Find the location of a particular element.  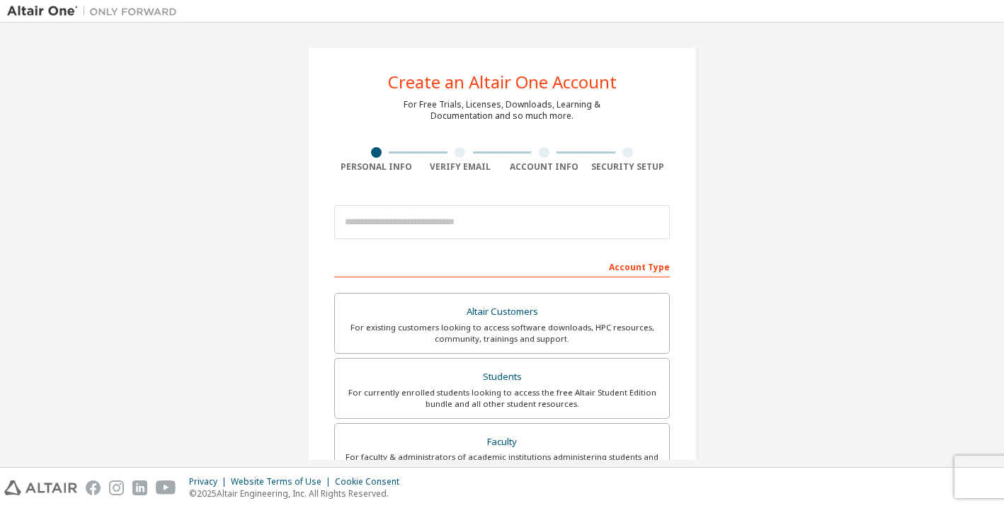

div: Altair Customers is located at coordinates (502, 312).